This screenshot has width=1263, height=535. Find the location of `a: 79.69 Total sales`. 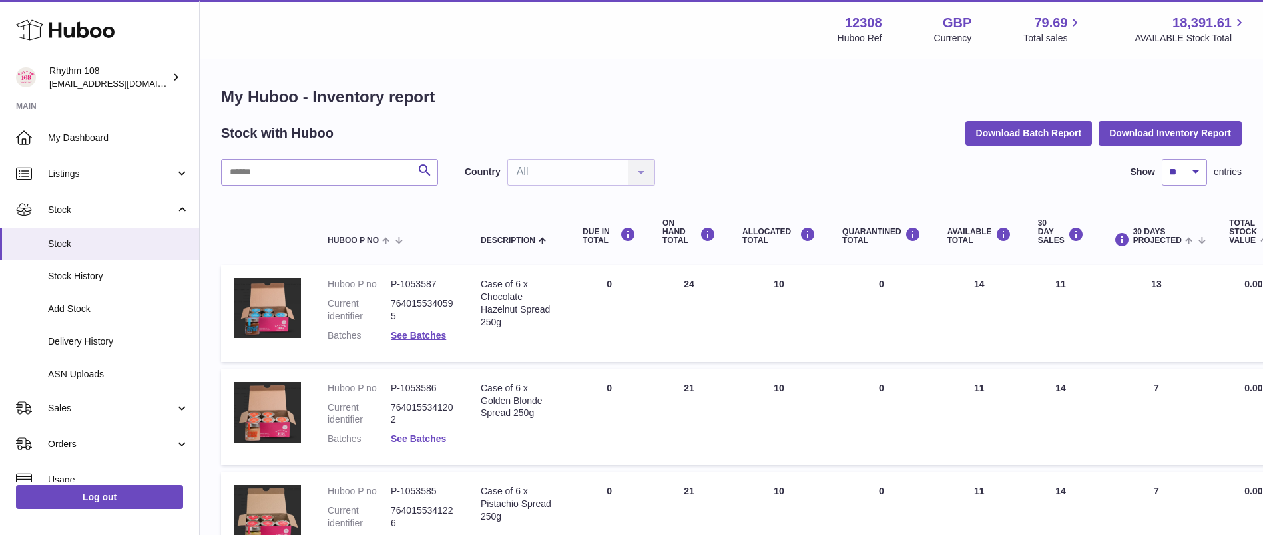

a: 79.69 Total sales is located at coordinates (1052, 29).